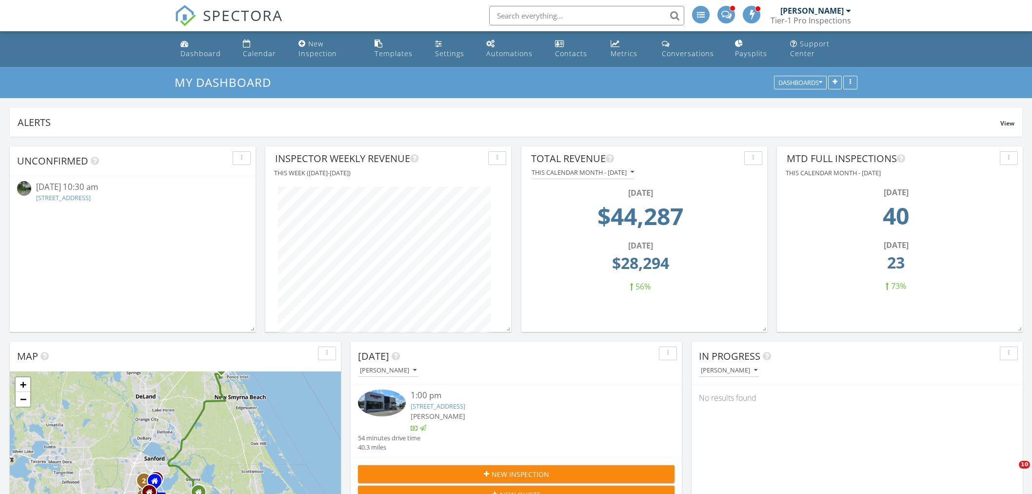 The height and width of the screenshot is (494, 1032). What do you see at coordinates (628, 49) in the screenshot?
I see `a: Metrics` at bounding box center [628, 49].